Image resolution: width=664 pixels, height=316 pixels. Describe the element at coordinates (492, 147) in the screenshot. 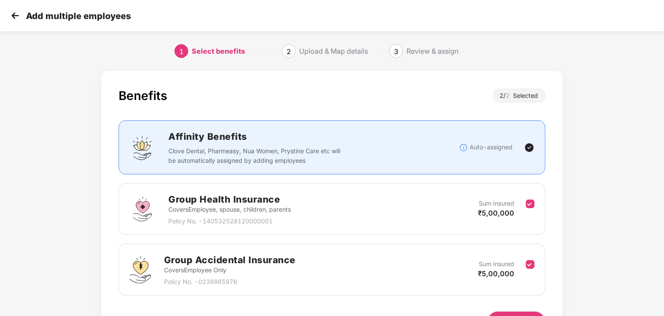

I see `p: Auto-assigned` at that location.